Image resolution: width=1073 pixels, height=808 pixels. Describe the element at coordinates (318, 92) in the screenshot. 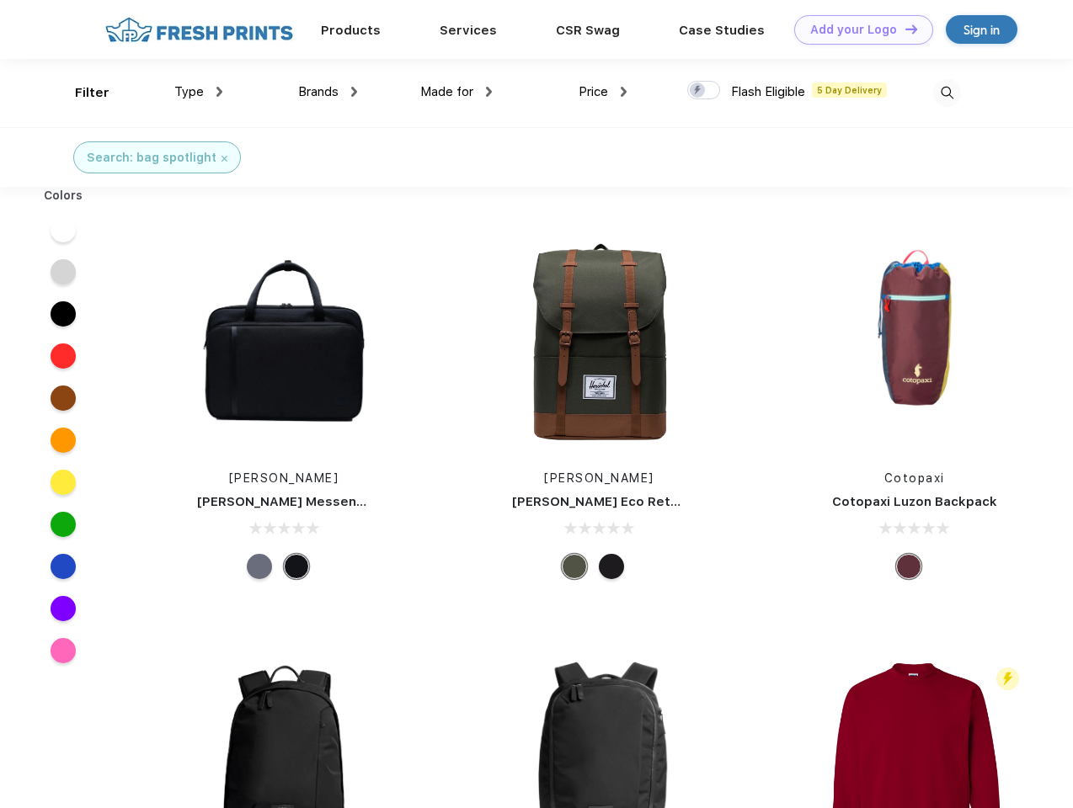

I see `span: Brands` at that location.